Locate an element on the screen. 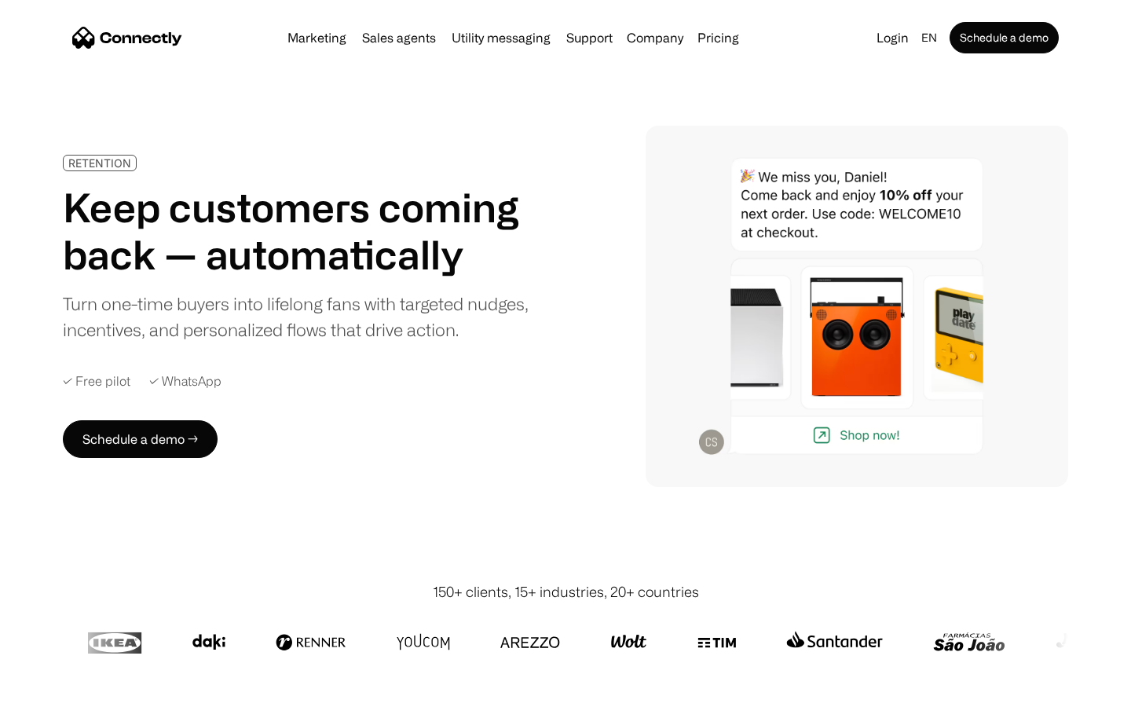  div: ✓ WhatsApp is located at coordinates (185, 381).